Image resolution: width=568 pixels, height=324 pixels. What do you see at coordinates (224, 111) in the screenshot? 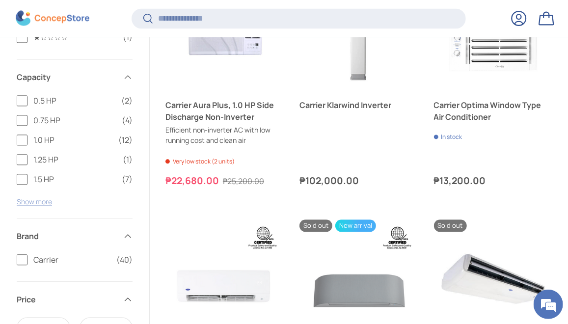
I see `a: Carrier Aura Plus, 1.0 HP Side Discharge Non-Inverter` at bounding box center [224, 111].